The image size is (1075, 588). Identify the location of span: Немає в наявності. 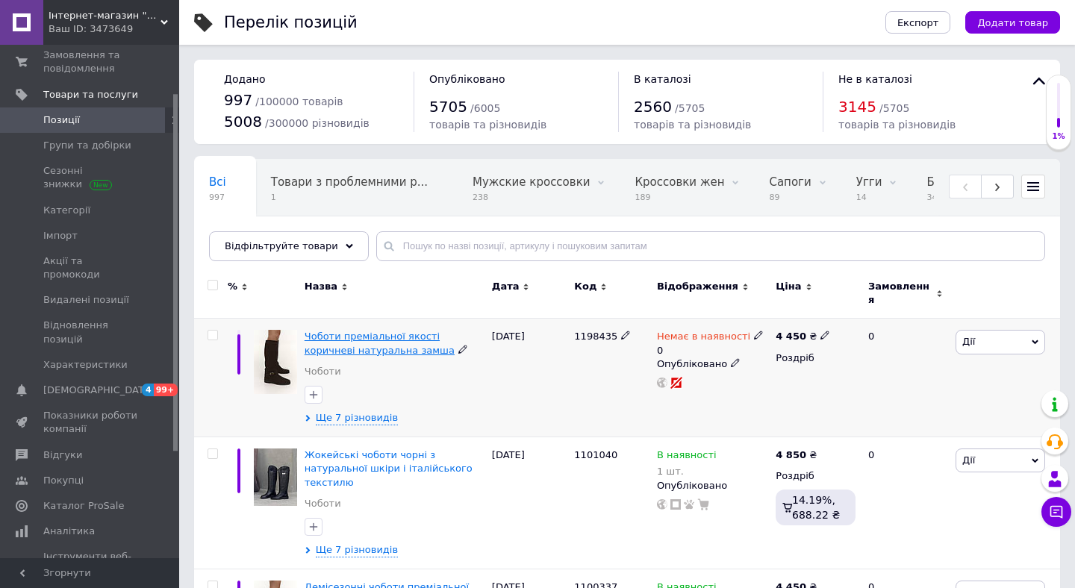
(703, 338).